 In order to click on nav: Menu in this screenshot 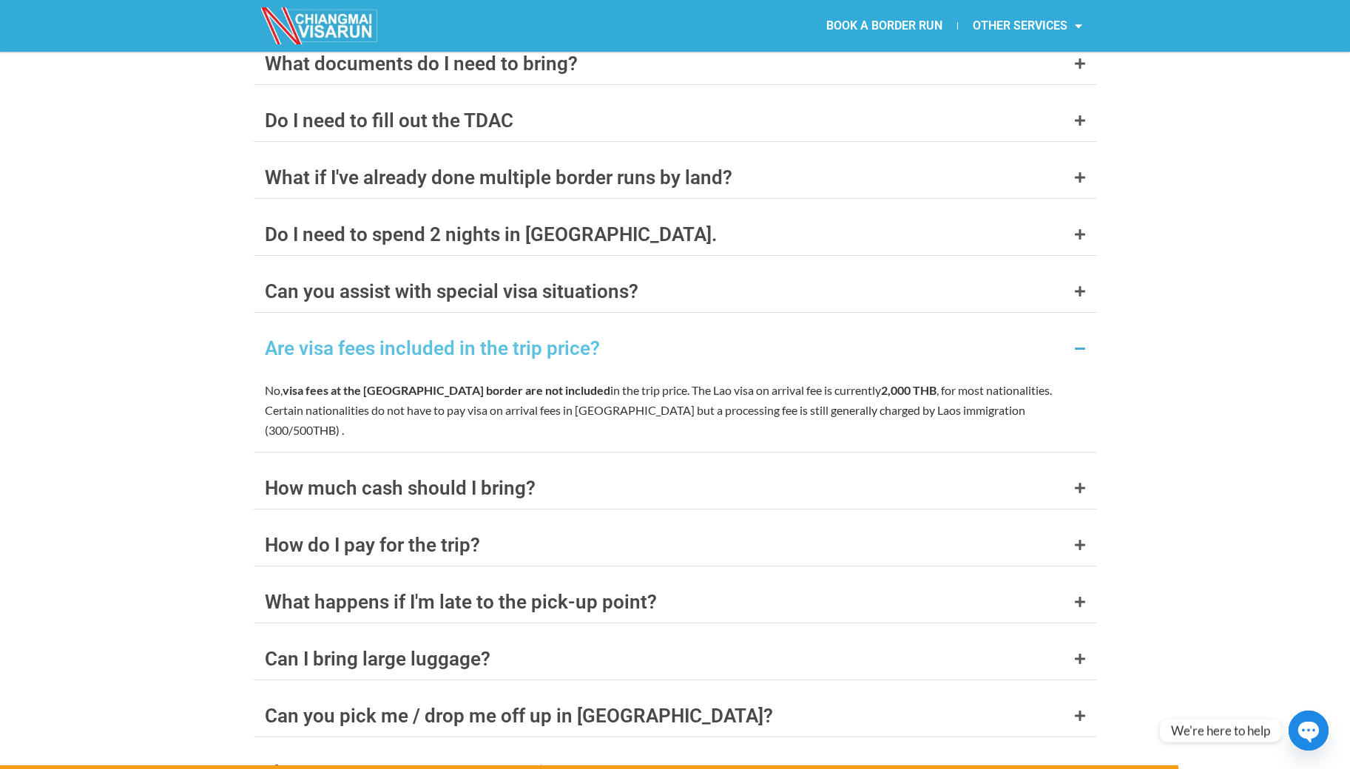, I will do `click(886, 26)`.